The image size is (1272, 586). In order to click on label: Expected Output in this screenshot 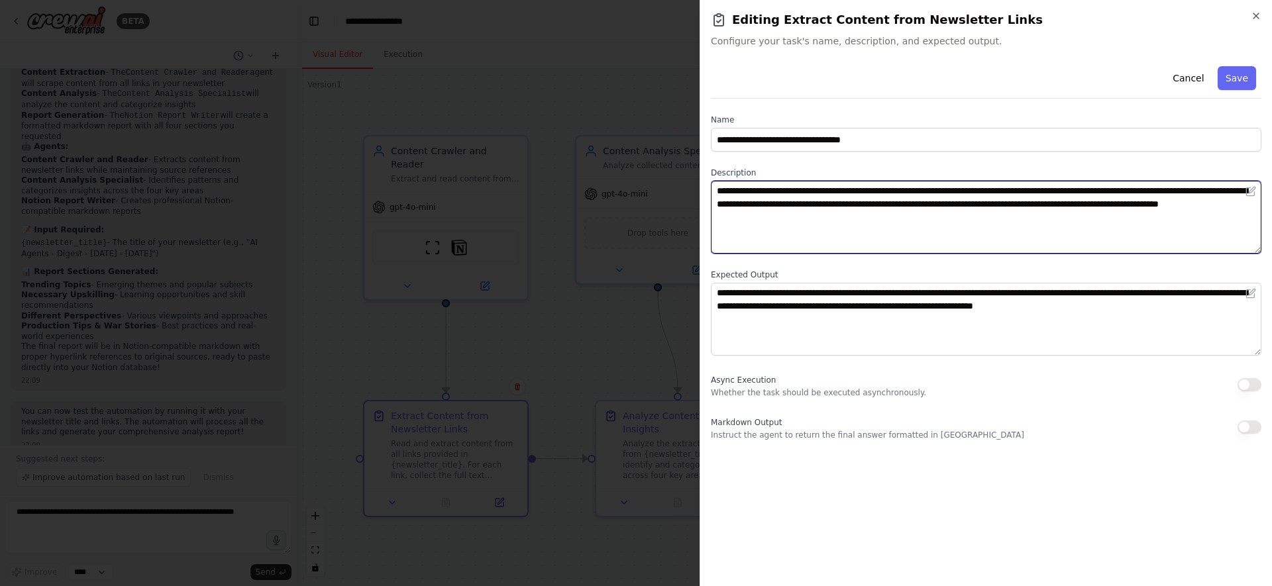, I will do `click(986, 275)`.